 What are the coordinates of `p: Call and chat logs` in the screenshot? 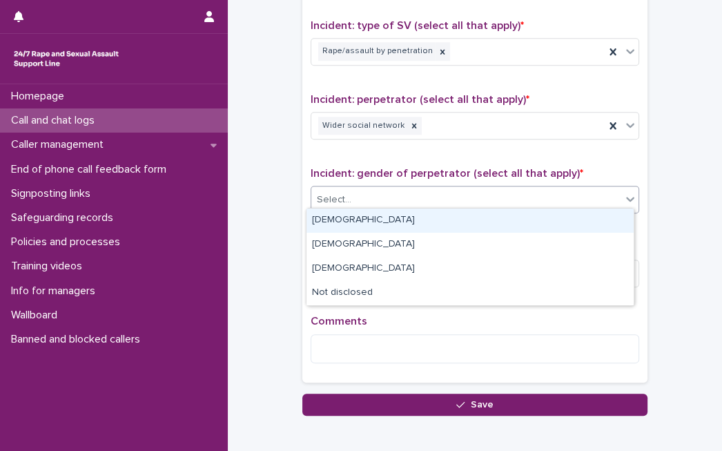 It's located at (55, 120).